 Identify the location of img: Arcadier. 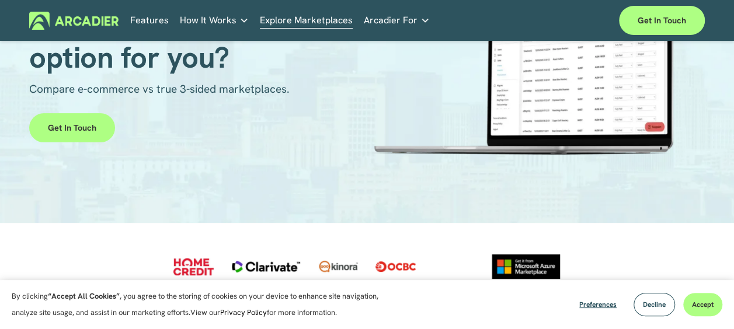
(74, 20).